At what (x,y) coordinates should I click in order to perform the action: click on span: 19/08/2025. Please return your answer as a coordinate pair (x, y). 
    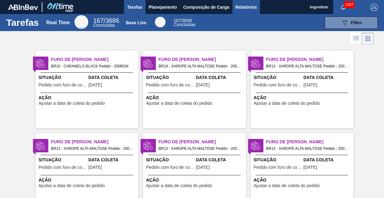
    Looking at the image, I should click on (310, 168).